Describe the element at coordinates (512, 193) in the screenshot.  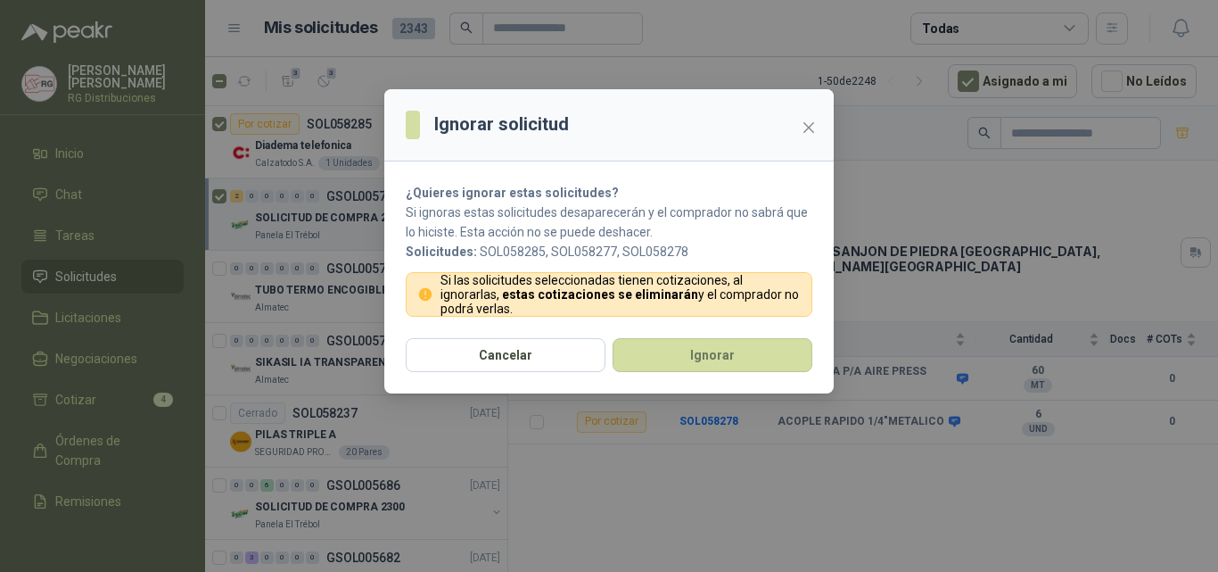
I see `strong: ¿Quieres ignorar estas solicitudes?` at that location.